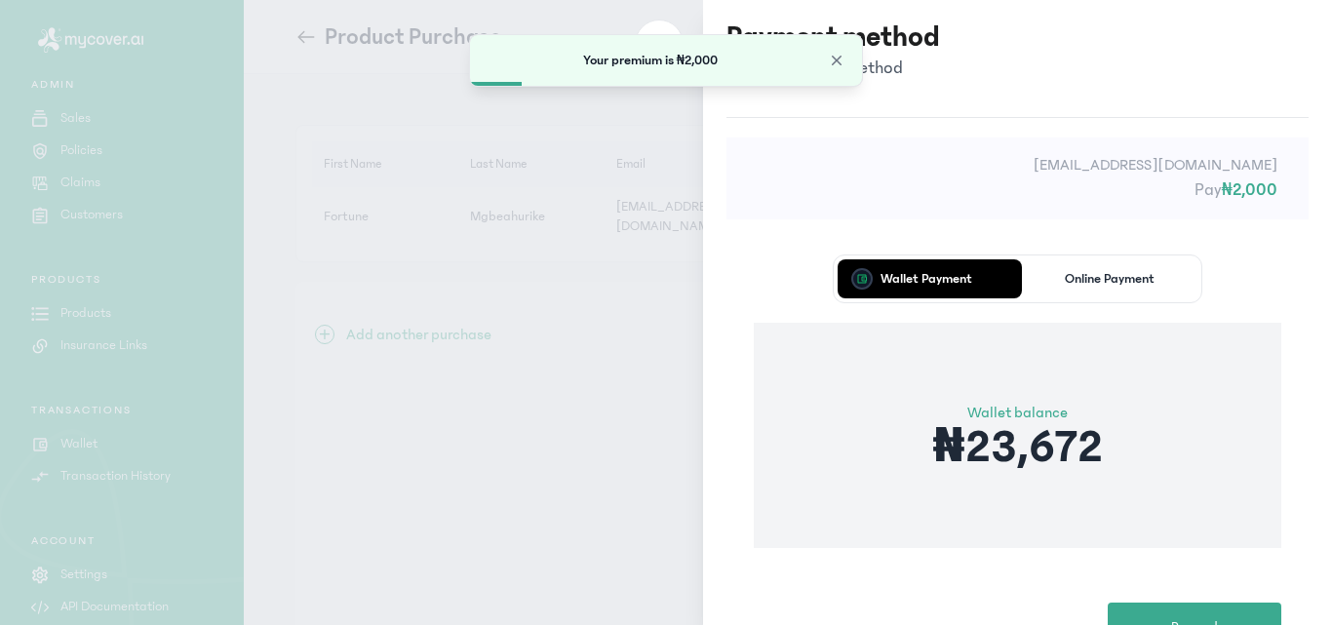 The width and height of the screenshot is (1332, 625). Describe the element at coordinates (651, 60) in the screenshot. I see `span: Your premium is ₦2,000` at that location.